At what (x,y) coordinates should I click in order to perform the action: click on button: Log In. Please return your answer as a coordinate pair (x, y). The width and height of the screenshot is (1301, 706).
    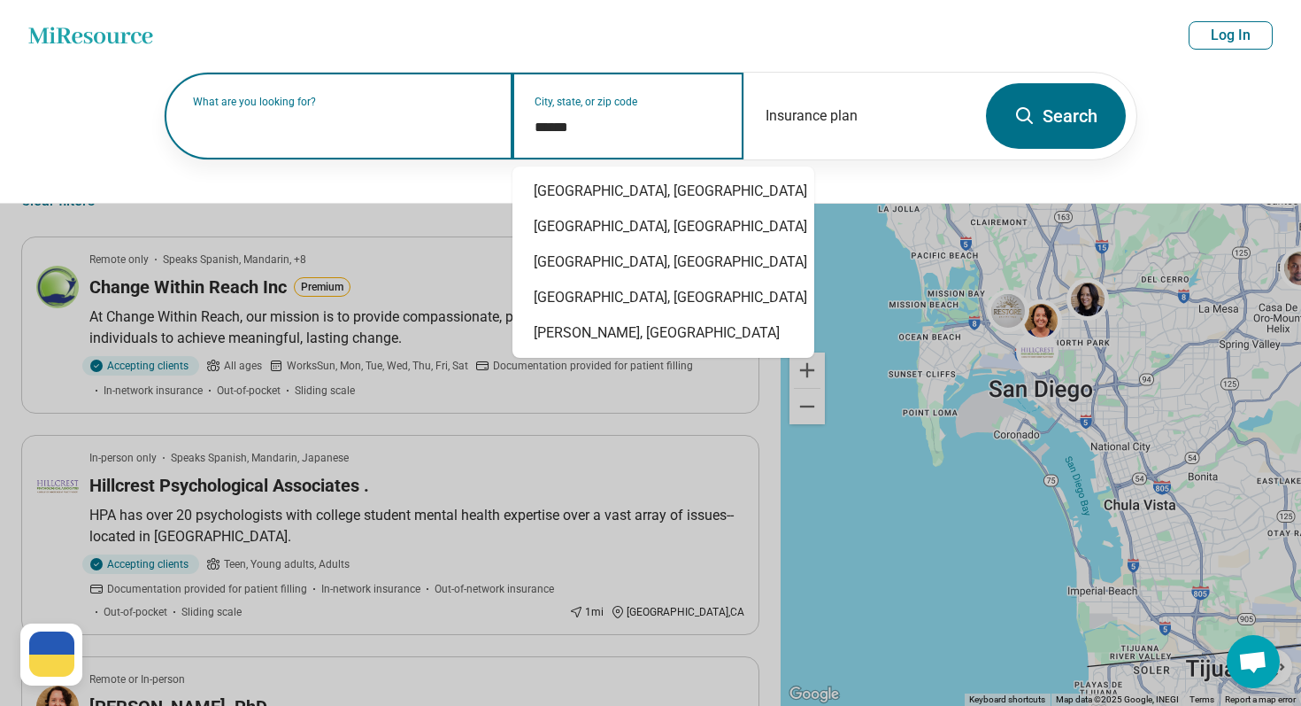
    Looking at the image, I should click on (1230, 35).